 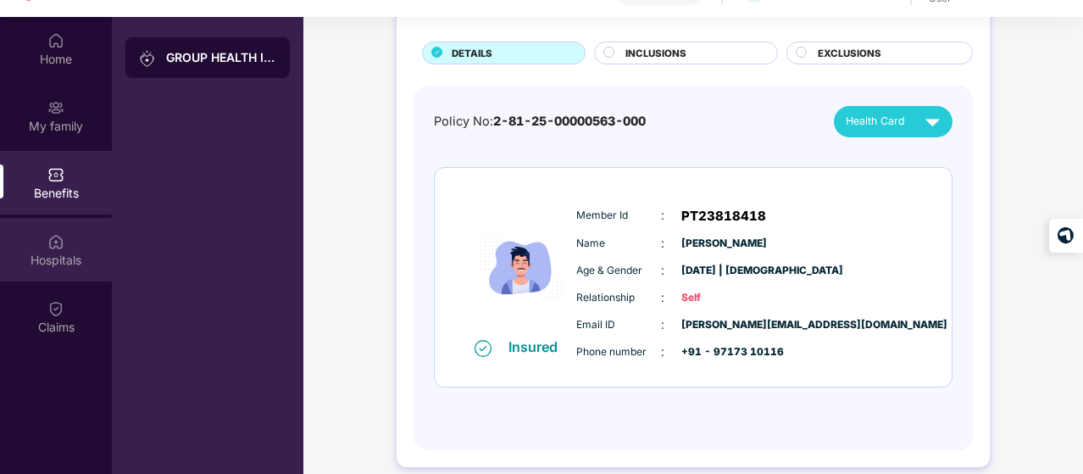 I want to click on img: svg+xml;base64,PHN2ZyB4bWxucz0iaHR0cDovL3d3dy53My5vcmcvMjAwMC9zdmciIHdpZHRoPSIxNiIgaGVpZ2h0PSIxNi..., so click(x=483, y=348).